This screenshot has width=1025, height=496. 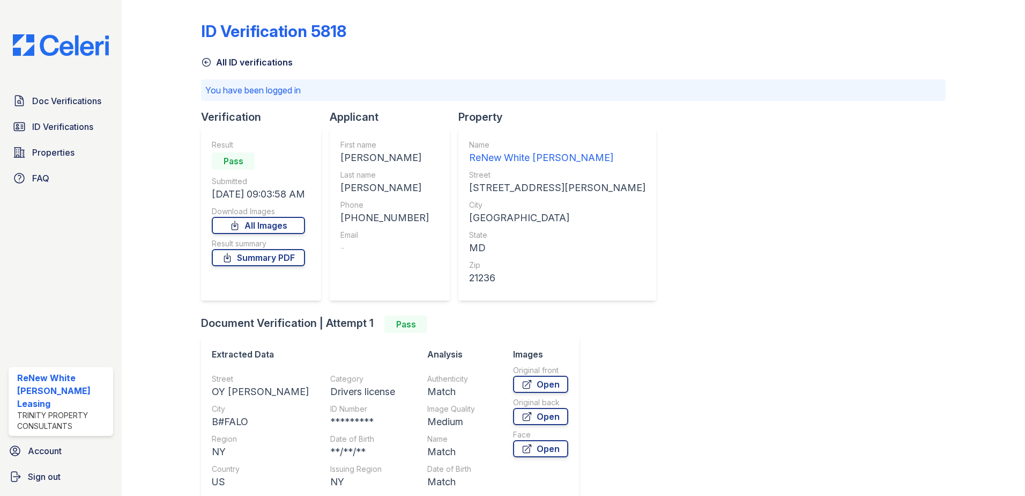 I want to click on div: Email, so click(x=385, y=235).